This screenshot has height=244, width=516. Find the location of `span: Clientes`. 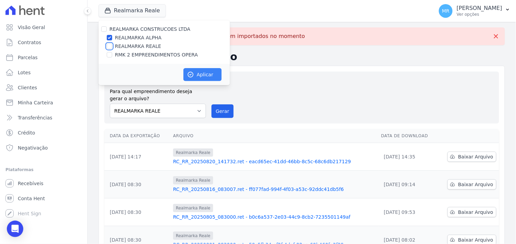

span: Clientes is located at coordinates (27, 88).